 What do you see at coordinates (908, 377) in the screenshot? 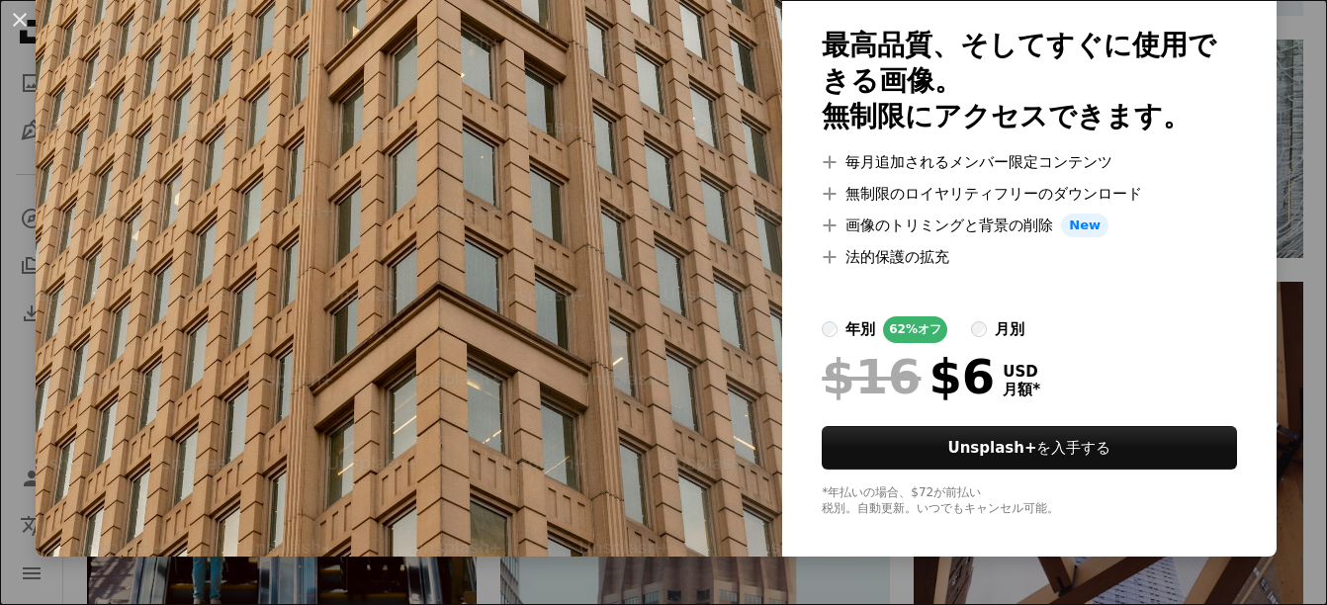
I see `div: $6` at bounding box center [908, 377].